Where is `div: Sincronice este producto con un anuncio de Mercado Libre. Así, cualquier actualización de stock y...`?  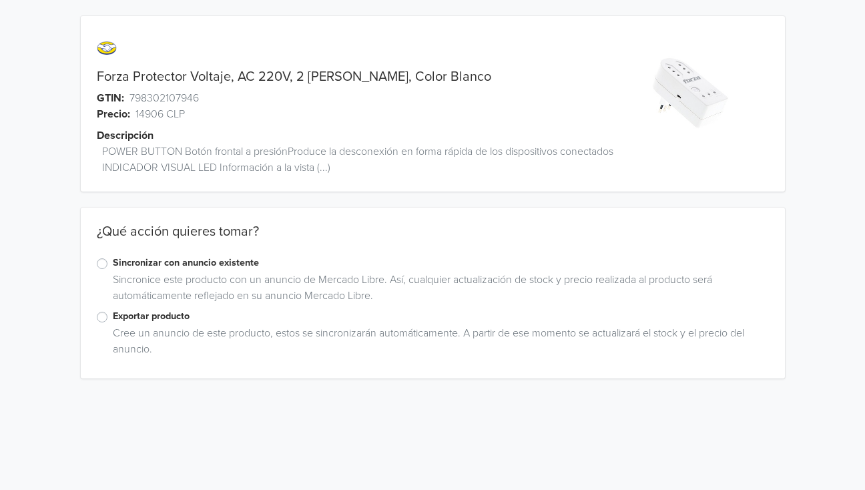 div: Sincronice este producto con un anuncio de Mercado Libre. Así, cualquier actualización de stock y... is located at coordinates (438, 290).